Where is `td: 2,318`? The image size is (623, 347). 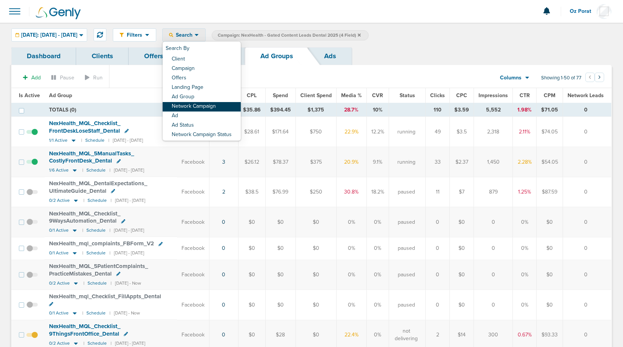
td: 2,318 is located at coordinates (493, 132).